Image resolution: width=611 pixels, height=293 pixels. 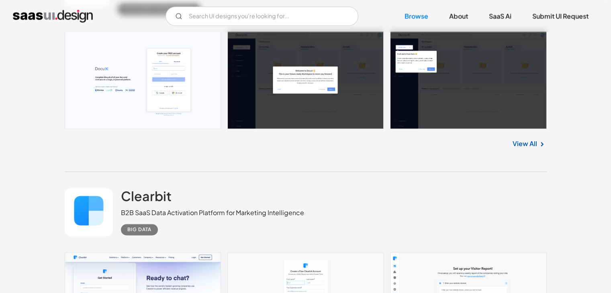 I want to click on a: home, so click(x=53, y=16).